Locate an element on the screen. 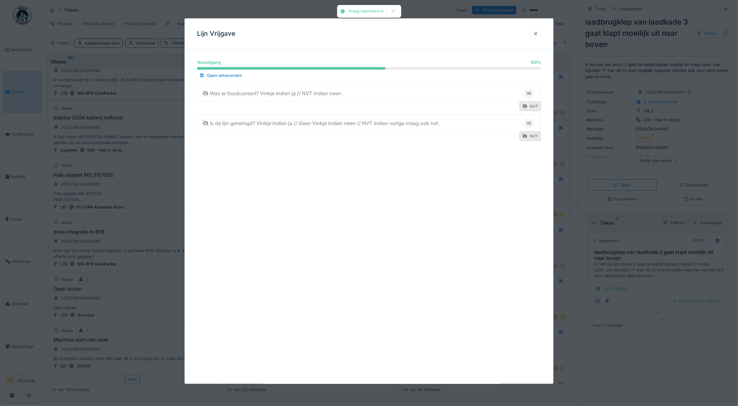 This screenshot has width=738, height=406. div: Vraag beantwoord is located at coordinates (366, 11).